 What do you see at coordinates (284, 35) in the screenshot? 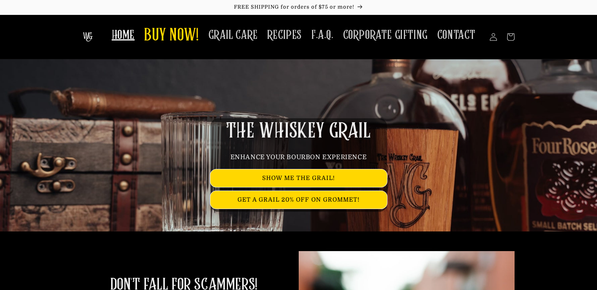
I see `span: RECIPES` at bounding box center [284, 35].